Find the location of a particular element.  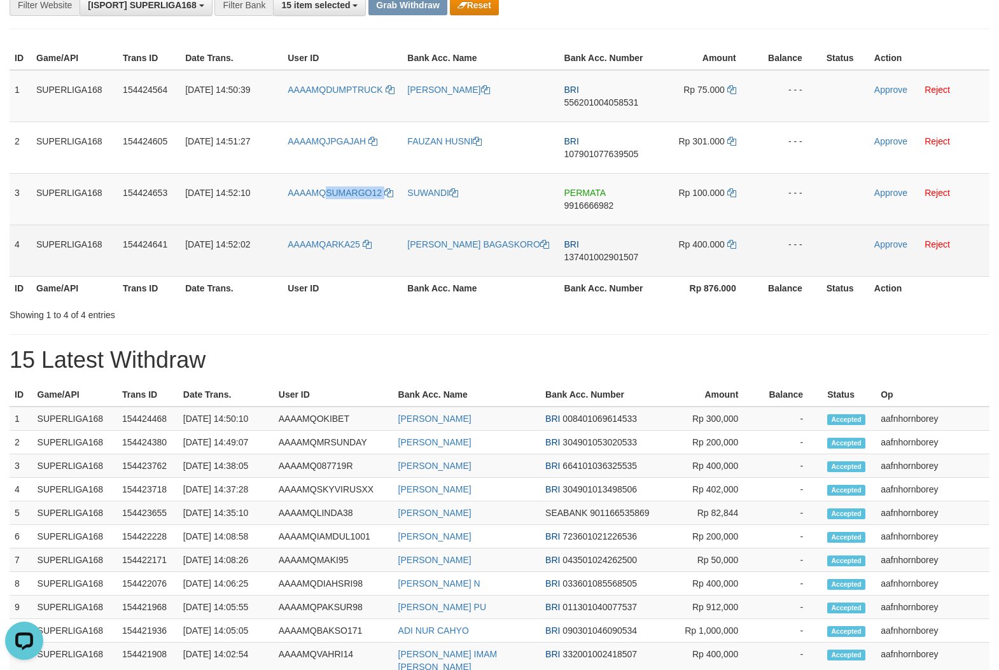

span: Copy 107901077639505 to clipboard is located at coordinates (601, 154).